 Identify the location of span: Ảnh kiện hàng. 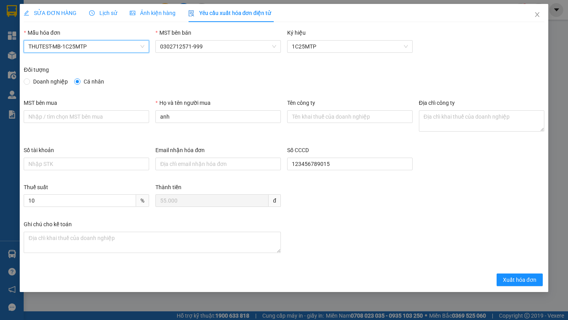
(153, 13).